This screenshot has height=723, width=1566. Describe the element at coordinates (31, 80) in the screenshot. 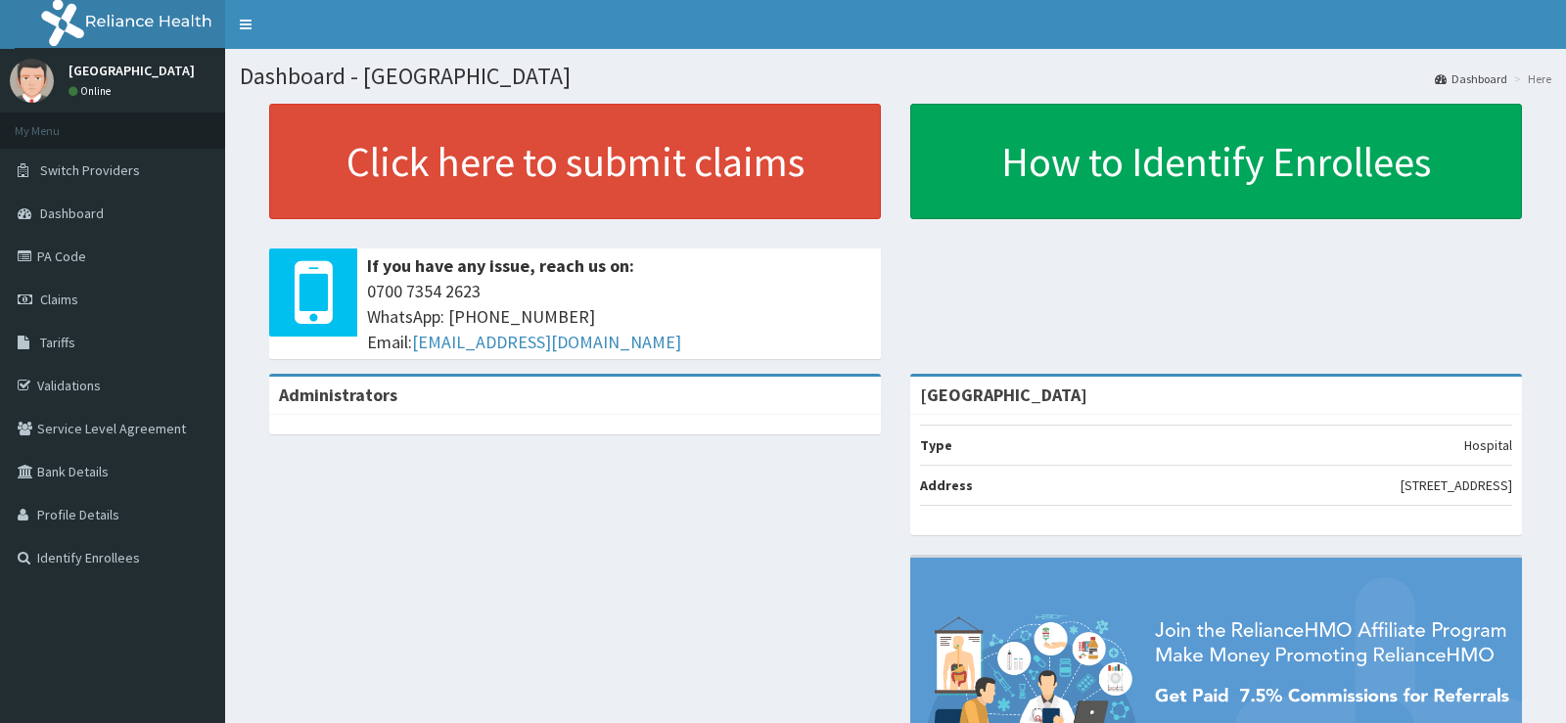

I see `img: User Image` at that location.